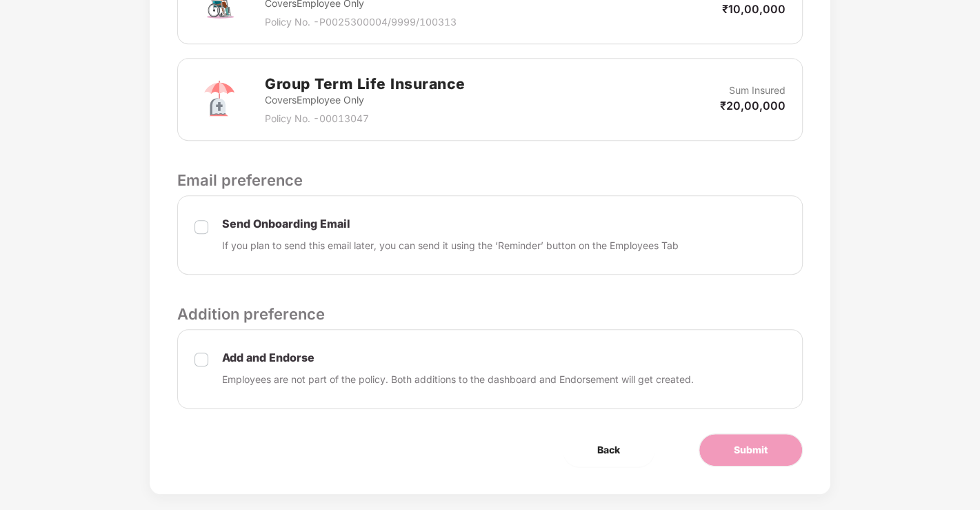 This screenshot has height=510, width=980. Describe the element at coordinates (370, 22) in the screenshot. I see `p: Policy No. - P0025300004/9999/100313` at that location.